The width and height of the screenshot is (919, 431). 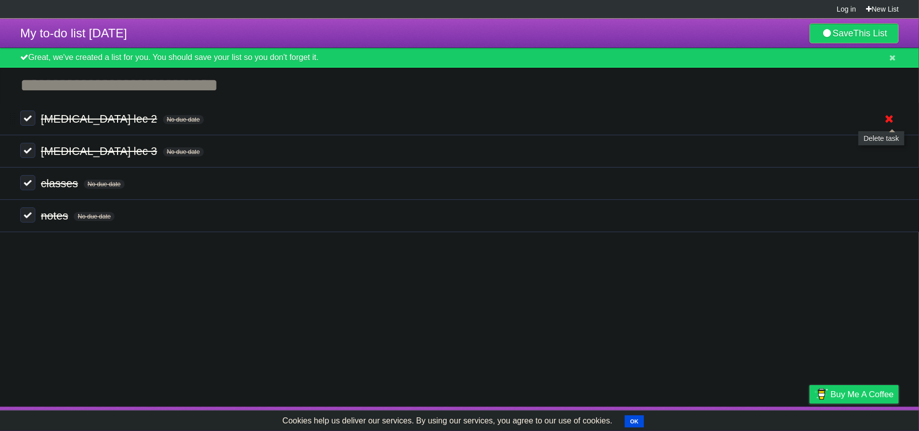 What do you see at coordinates (854, 33) in the screenshot?
I see `a: SaveThis List` at bounding box center [854, 33].